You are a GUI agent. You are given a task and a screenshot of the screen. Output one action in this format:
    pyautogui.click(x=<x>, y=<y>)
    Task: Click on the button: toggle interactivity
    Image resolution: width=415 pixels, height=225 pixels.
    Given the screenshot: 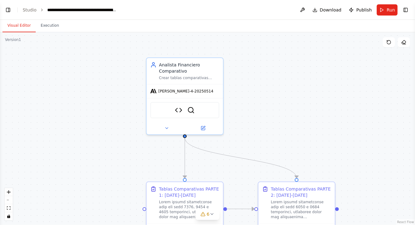 What is the action you would take?
    pyautogui.click(x=9, y=216)
    